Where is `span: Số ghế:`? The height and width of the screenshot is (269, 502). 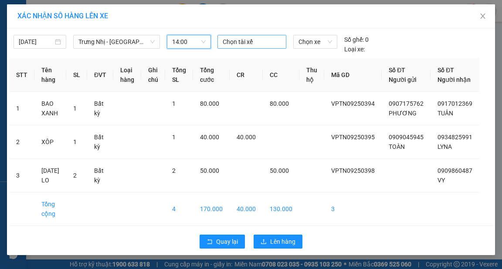
span: Số ghế: is located at coordinates (354, 40).